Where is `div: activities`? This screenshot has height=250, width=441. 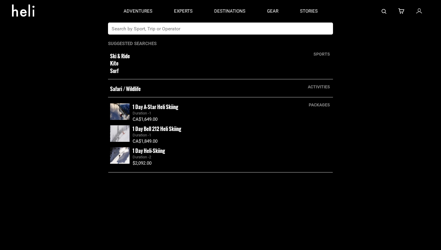 div: activities is located at coordinates (319, 87).